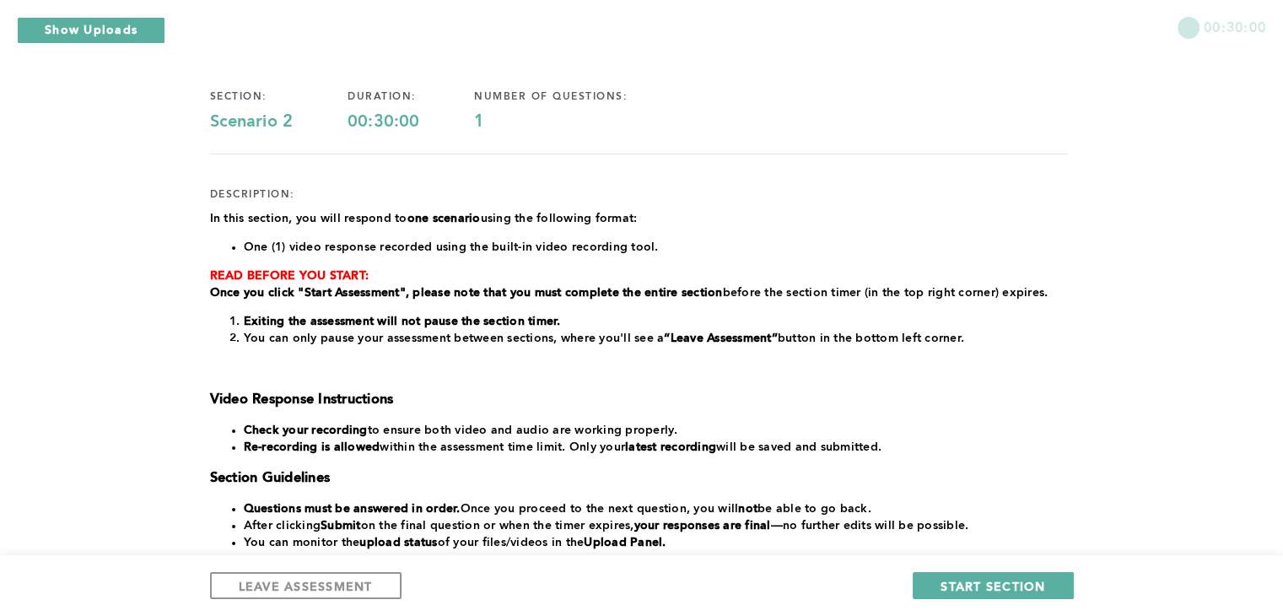 Image resolution: width=1283 pixels, height=616 pixels. What do you see at coordinates (466, 293) in the screenshot?
I see `strong: Once you click "Start Assessment", please note that you must complete the entire section` at bounding box center [466, 293].